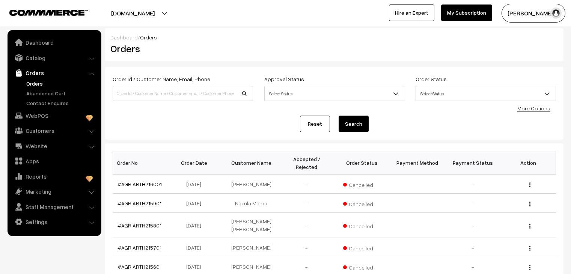 The image size is (571, 274). I want to click on a: #AGRIARTH215801, so click(139, 225).